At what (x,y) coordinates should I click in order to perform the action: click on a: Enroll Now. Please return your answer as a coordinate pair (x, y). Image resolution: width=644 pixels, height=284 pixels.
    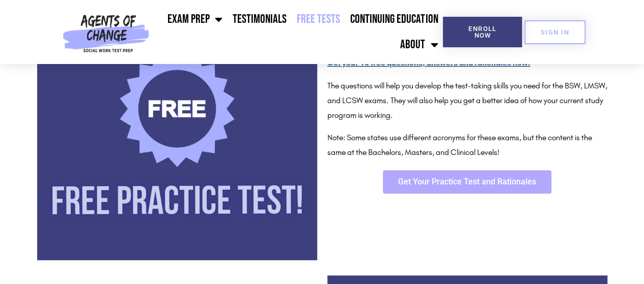
    Looking at the image, I should click on (482, 32).